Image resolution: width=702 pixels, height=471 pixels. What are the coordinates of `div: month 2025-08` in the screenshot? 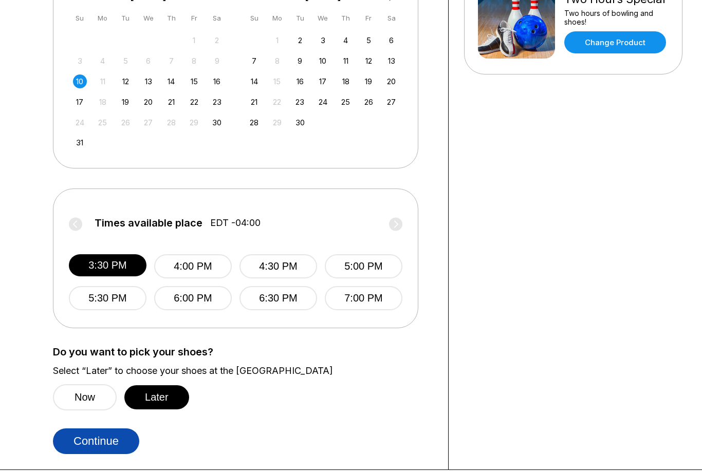 It's located at (149, 91).